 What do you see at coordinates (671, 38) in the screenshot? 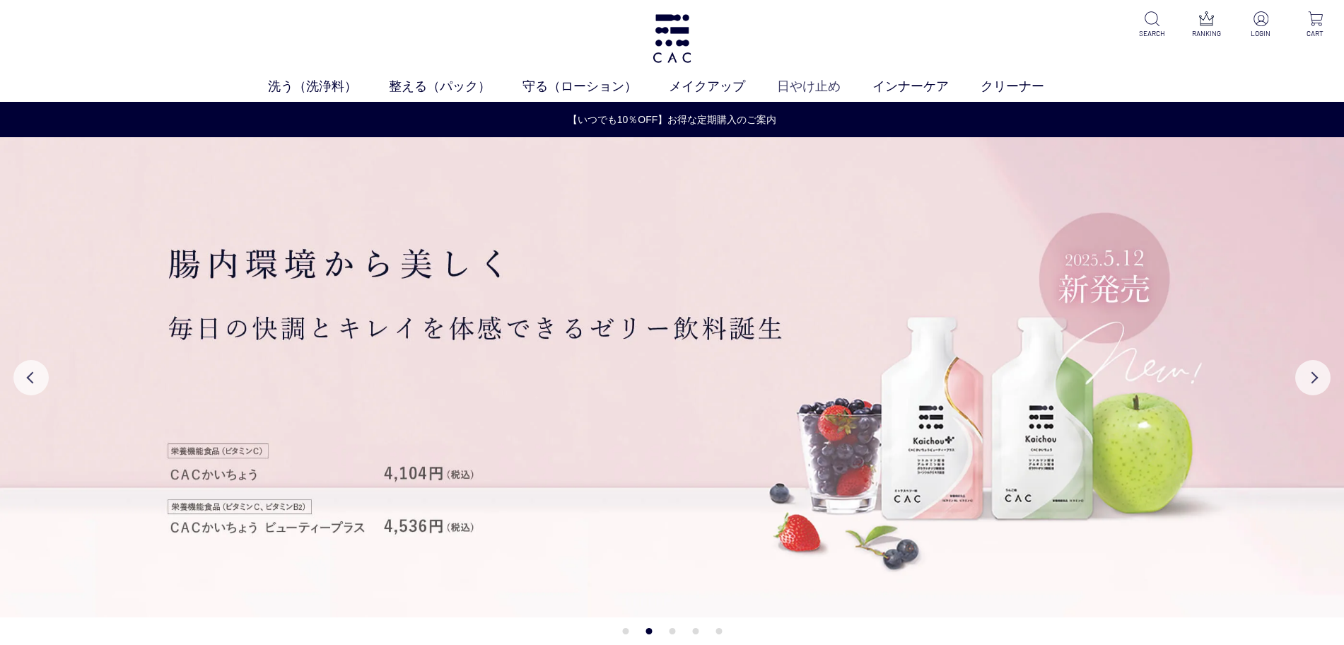
I see `img: logo` at bounding box center [671, 38].